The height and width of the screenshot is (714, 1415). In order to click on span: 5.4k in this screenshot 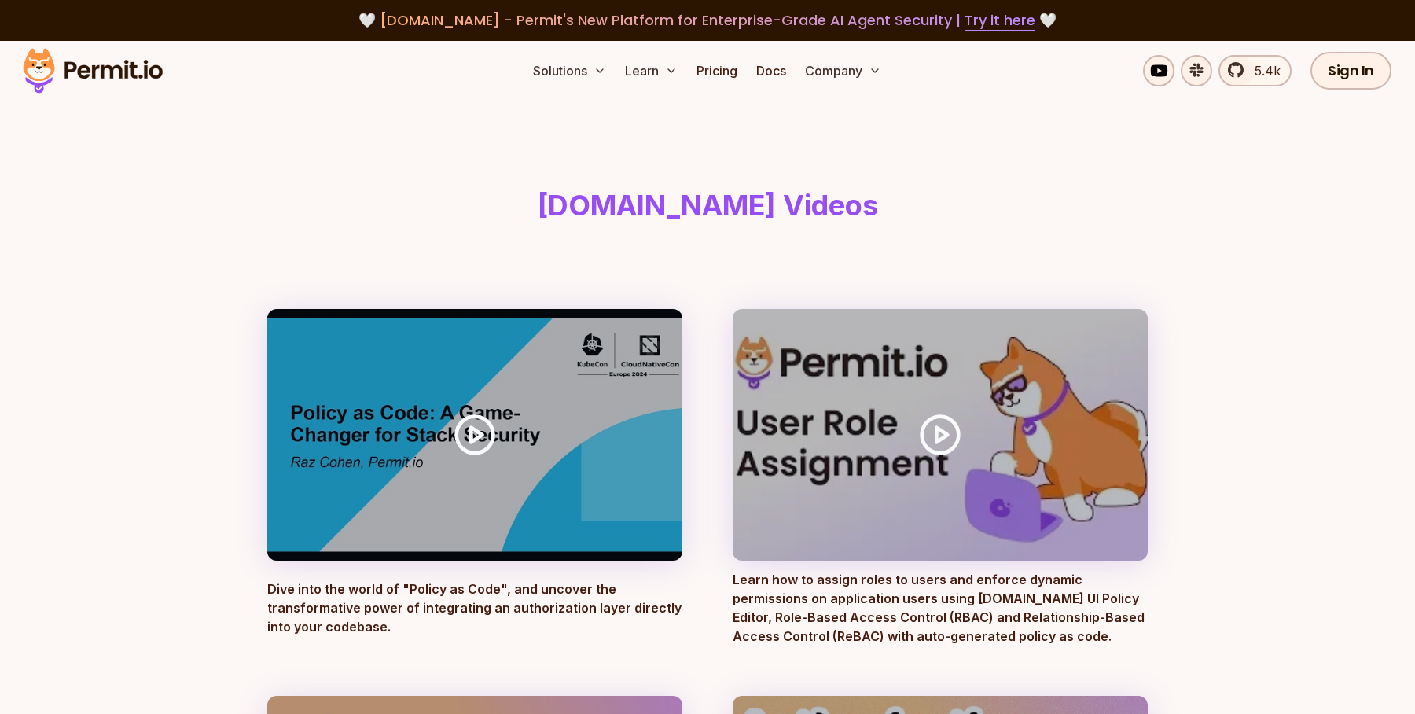, I will do `click(1262, 71)`.